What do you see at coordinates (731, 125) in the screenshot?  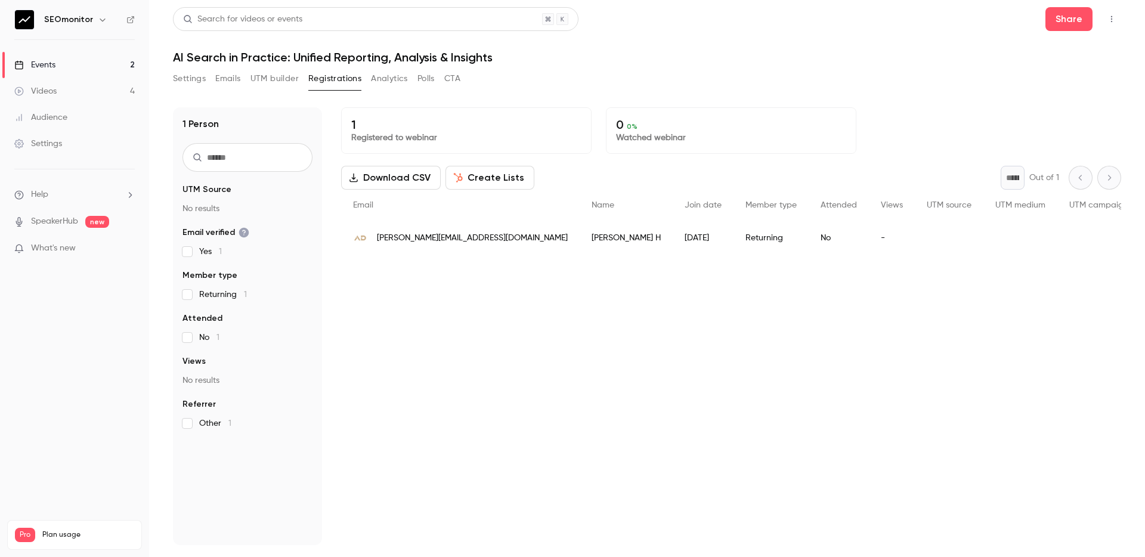 I see `p: 0` at bounding box center [731, 125].